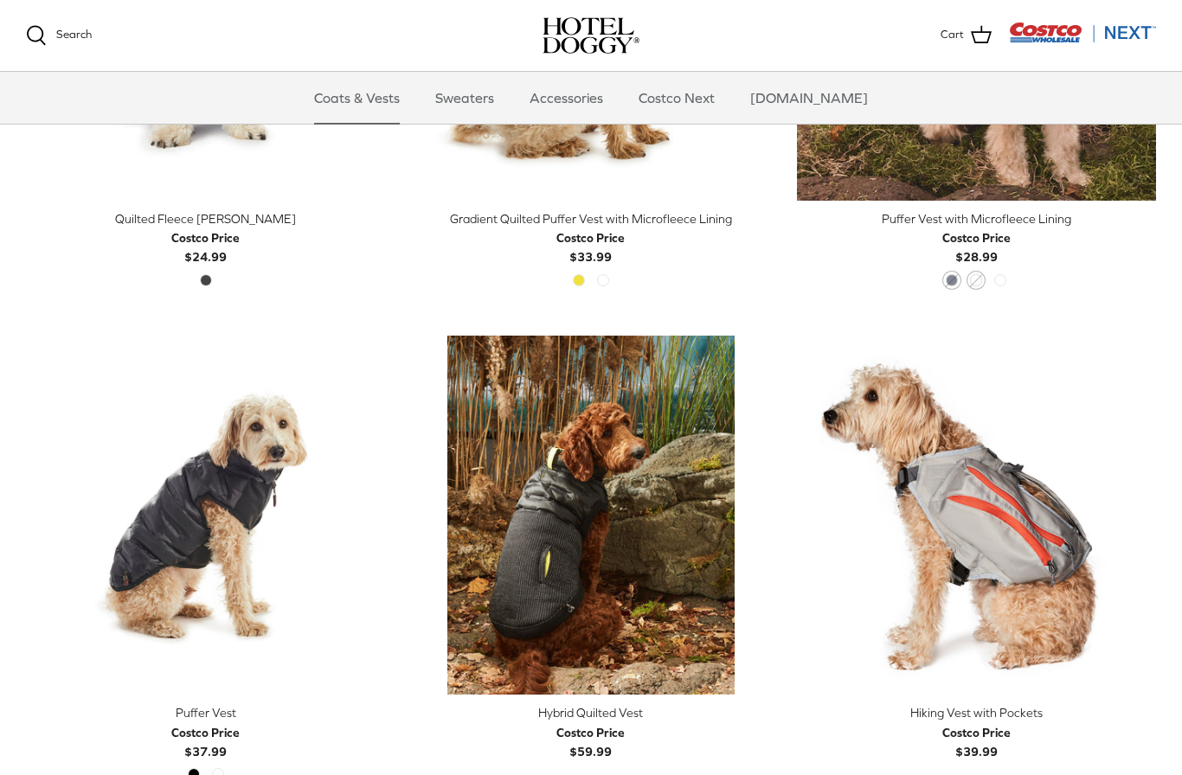 The height and width of the screenshot is (775, 1182). What do you see at coordinates (59, 35) in the screenshot?
I see `a: Search` at bounding box center [59, 35].